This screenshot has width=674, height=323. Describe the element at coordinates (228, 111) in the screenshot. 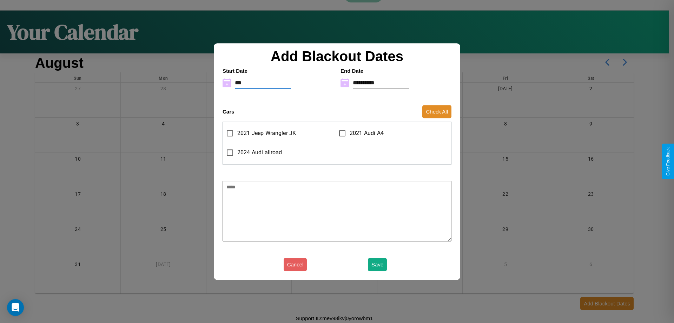

I see `h4: Cars` at that location.